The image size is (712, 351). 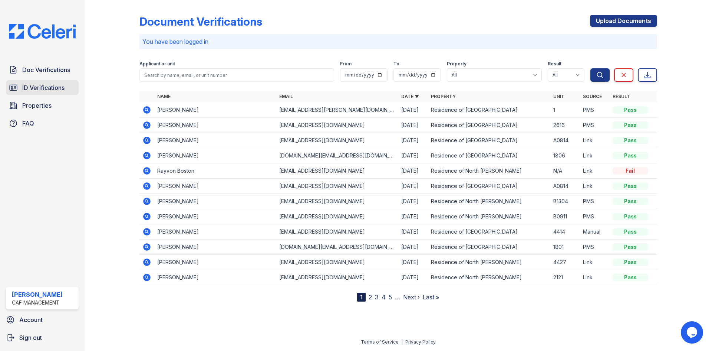 What do you see at coordinates (565, 232) in the screenshot?
I see `td: 4414` at bounding box center [565, 232].